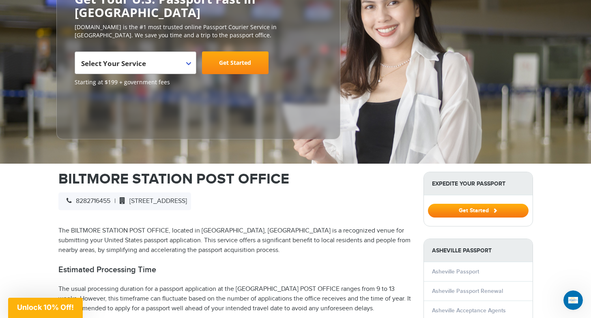 This screenshot has width=591, height=318. What do you see at coordinates (45, 307) in the screenshot?
I see `span: Unlock 10% Off!` at bounding box center [45, 307].